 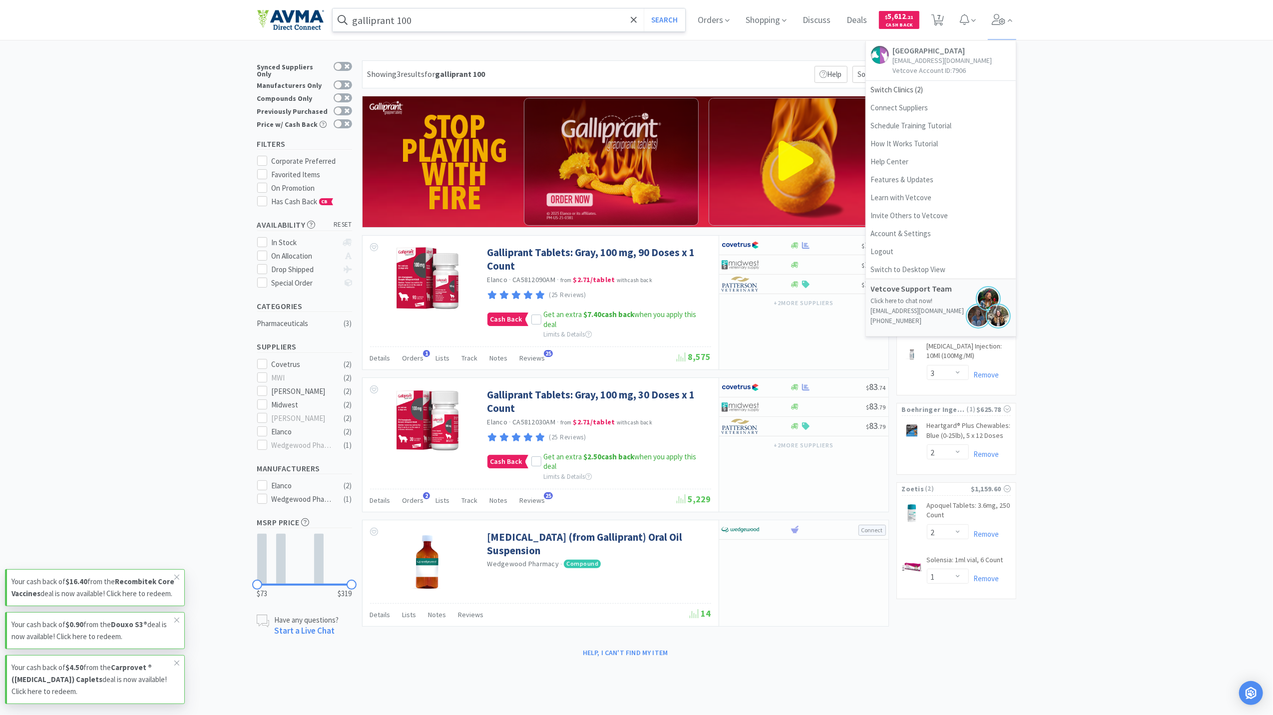 I want to click on img: ksen.png, so click(x=978, y=316).